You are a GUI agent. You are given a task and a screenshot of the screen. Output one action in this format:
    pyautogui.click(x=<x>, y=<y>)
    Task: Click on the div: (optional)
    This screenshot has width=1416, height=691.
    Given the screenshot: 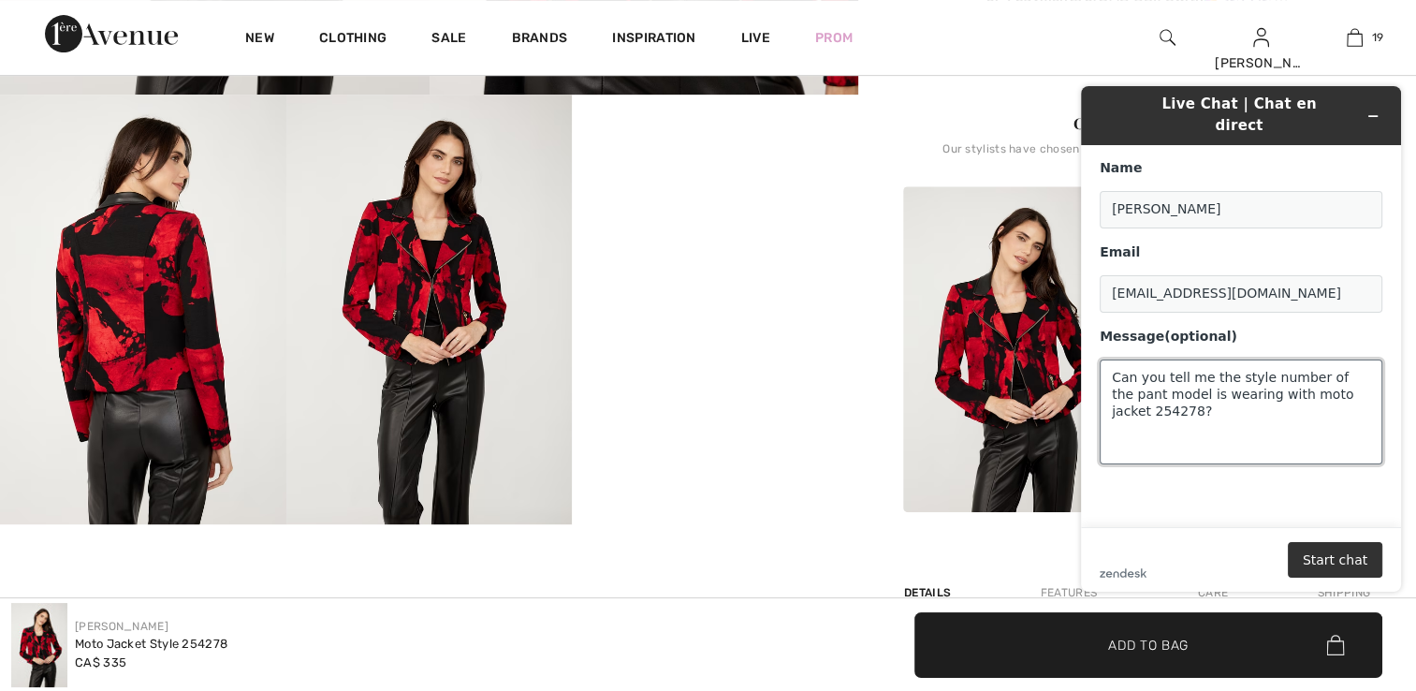 What is the action you would take?
    pyautogui.click(x=175, y=266)
    